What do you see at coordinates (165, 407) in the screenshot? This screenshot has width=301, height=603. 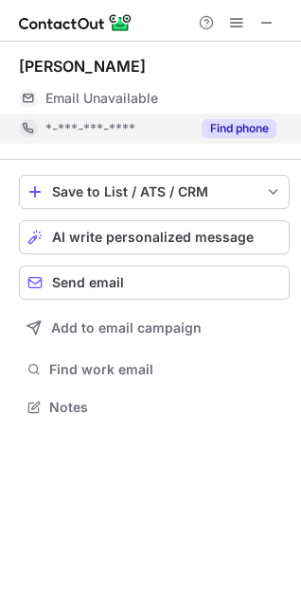 I see `span: Notes` at bounding box center [165, 407].